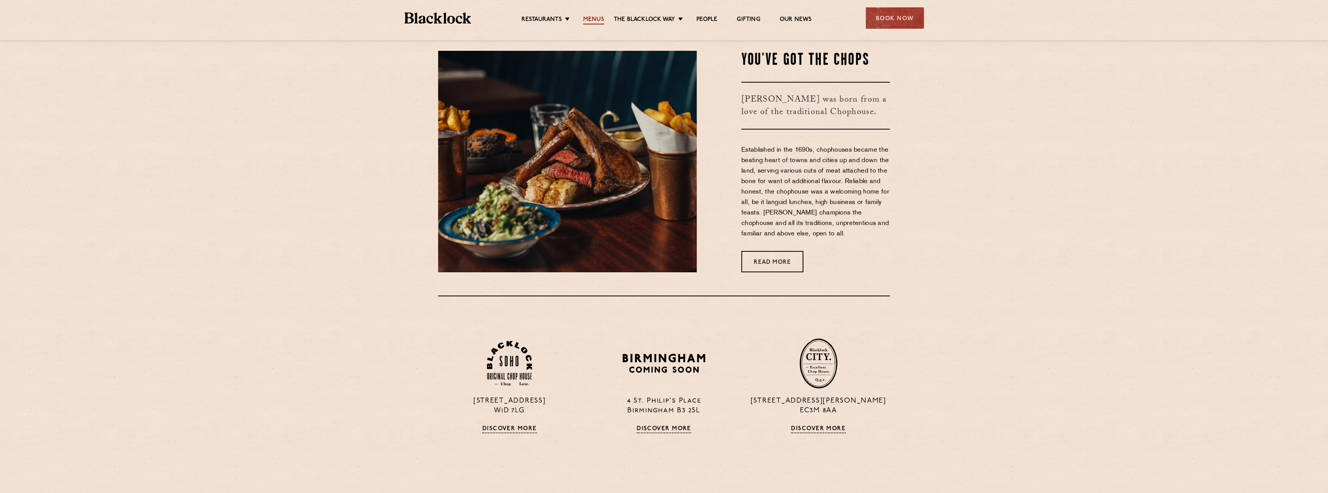 The height and width of the screenshot is (493, 1328). I want to click on p: 4 St. Philip's Place Birmingham B3 2SL, so click(664, 406).